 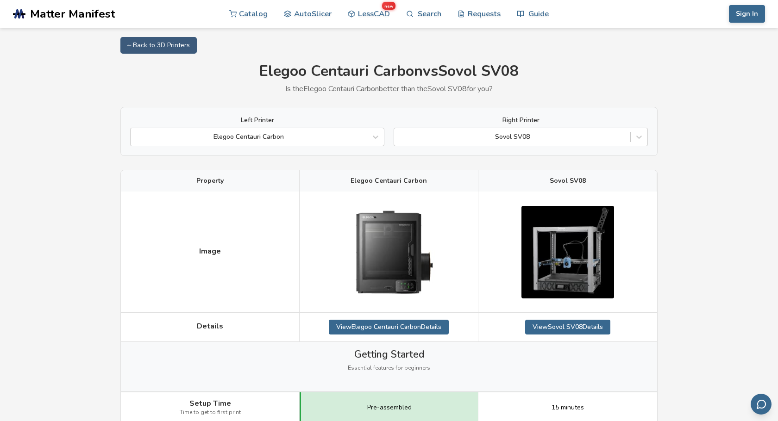 What do you see at coordinates (568, 252) in the screenshot?
I see `img: Sovol SV08` at bounding box center [568, 252].